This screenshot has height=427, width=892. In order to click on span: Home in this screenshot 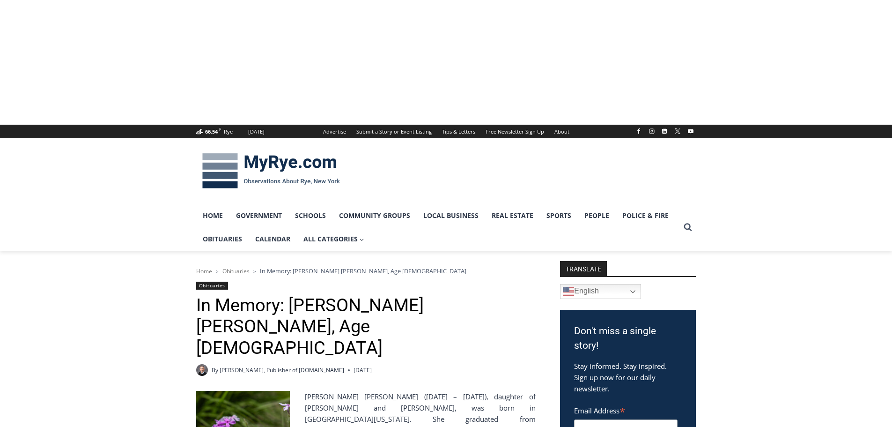, I will do `click(204, 271)`.